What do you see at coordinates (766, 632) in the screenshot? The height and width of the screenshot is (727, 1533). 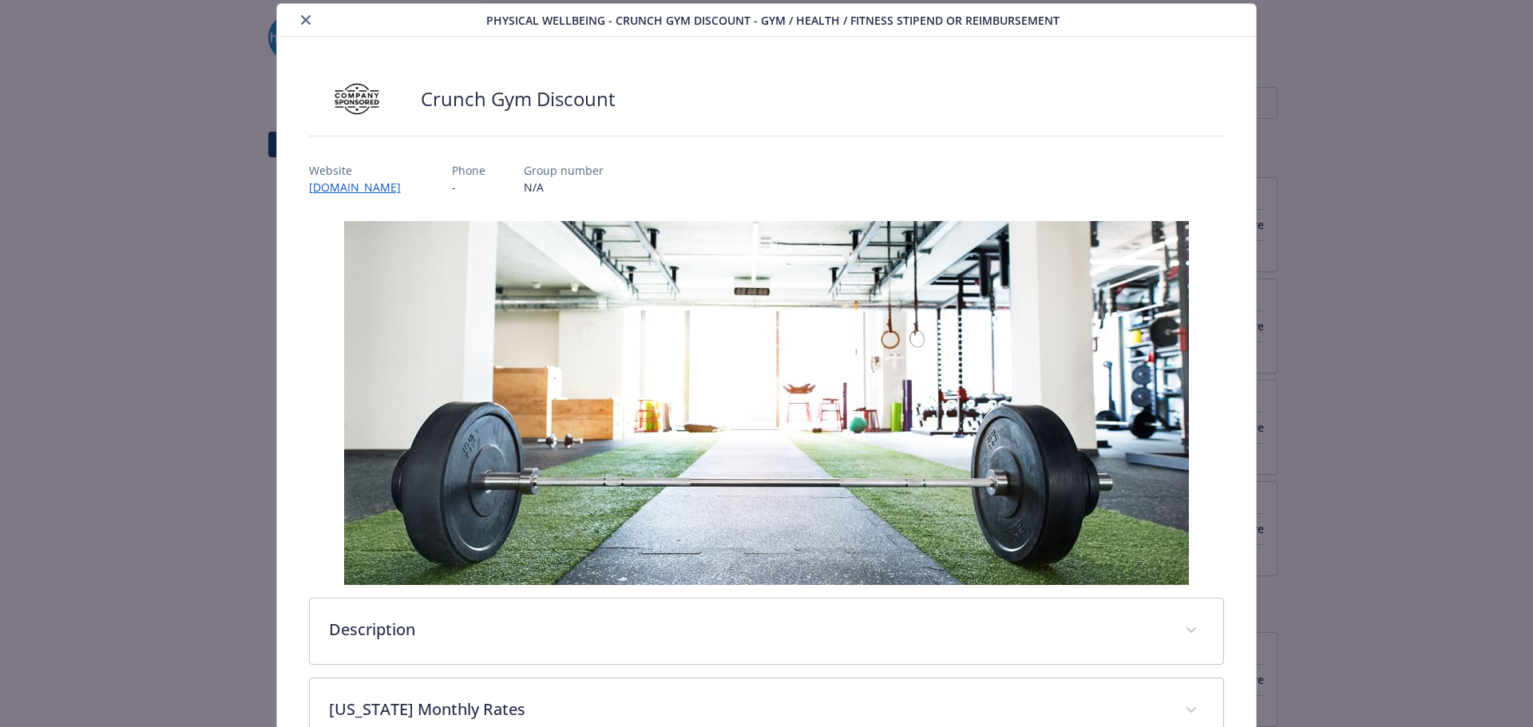 I see `div: Description` at bounding box center [766, 632].